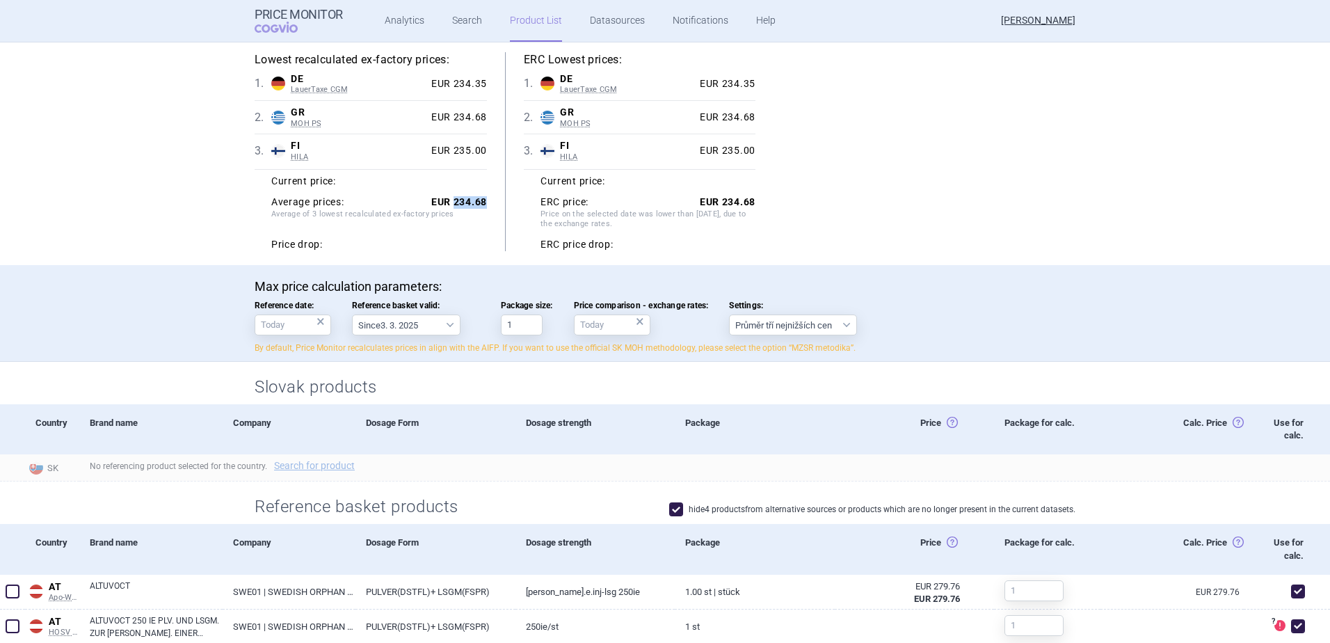  Describe the element at coordinates (793, 305) in the screenshot. I see `span: Settings:` at that location.